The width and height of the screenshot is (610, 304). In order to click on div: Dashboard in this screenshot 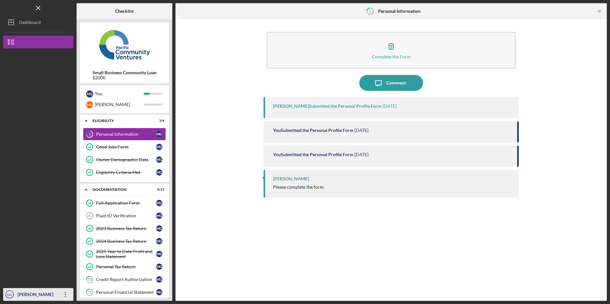, I will do `click(30, 23)`.